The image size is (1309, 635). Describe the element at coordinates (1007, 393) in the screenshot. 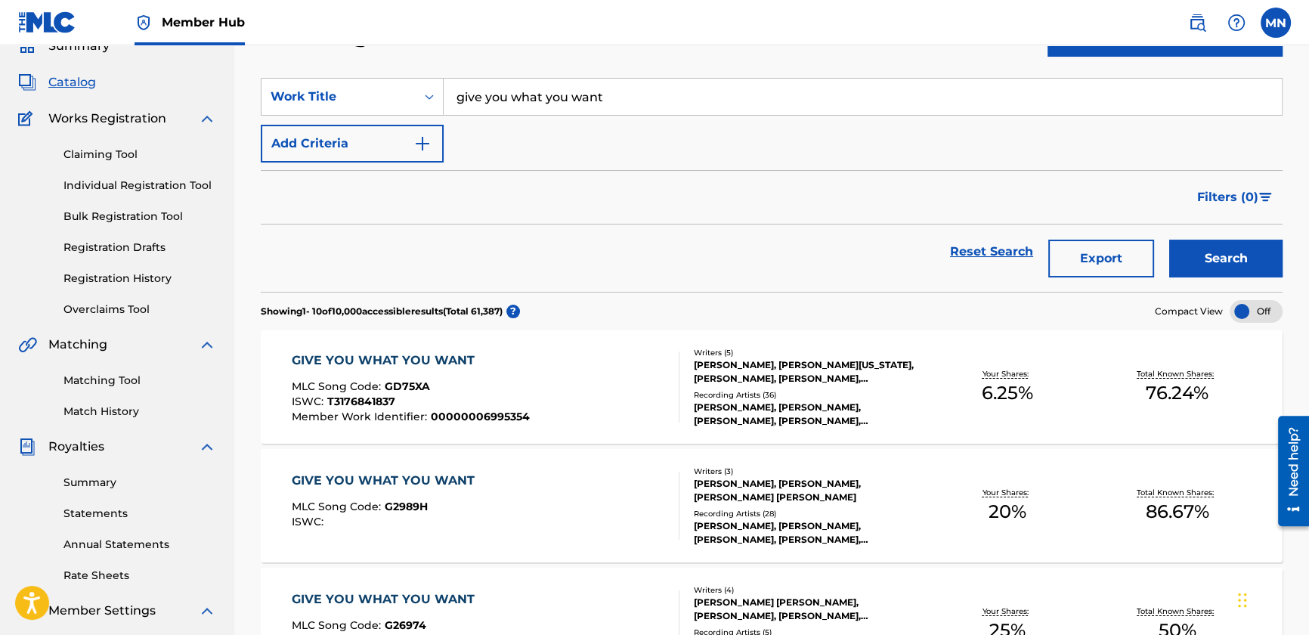

I see `span: 6.25 %` at that location.